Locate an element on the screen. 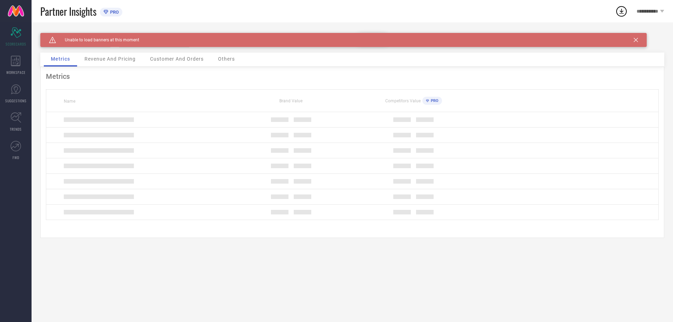 The height and width of the screenshot is (322, 673). span: Partner Insights is located at coordinates (68, 11).